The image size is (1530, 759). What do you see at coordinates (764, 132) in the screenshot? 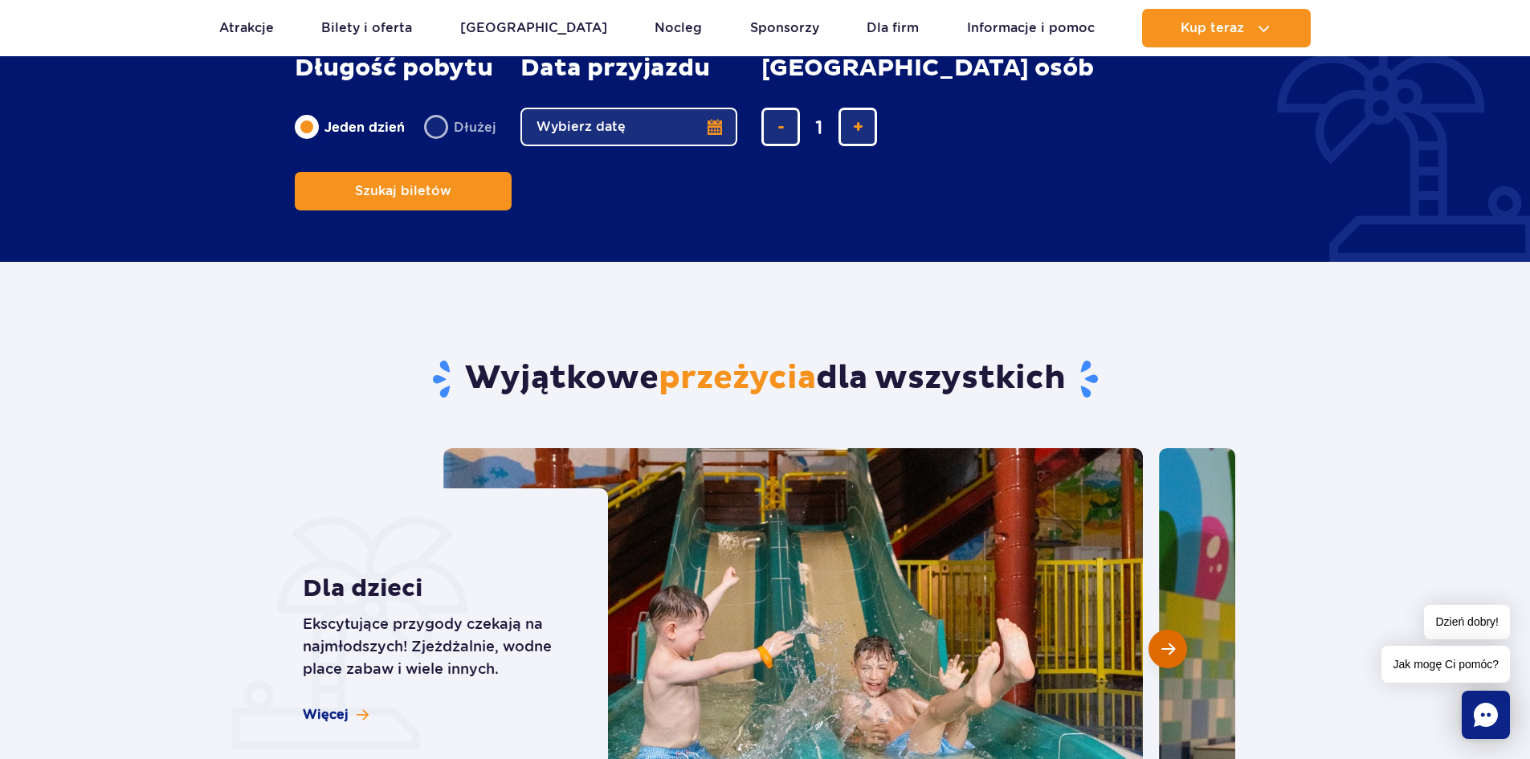
I see `form: Planowanie wizyty w Park of Poland` at bounding box center [764, 132].